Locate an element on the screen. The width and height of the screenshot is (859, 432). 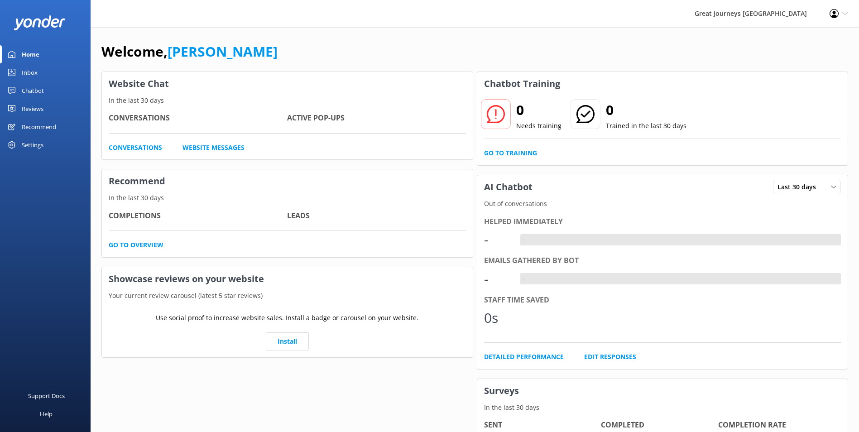
a: Go to overview is located at coordinates (136, 245).